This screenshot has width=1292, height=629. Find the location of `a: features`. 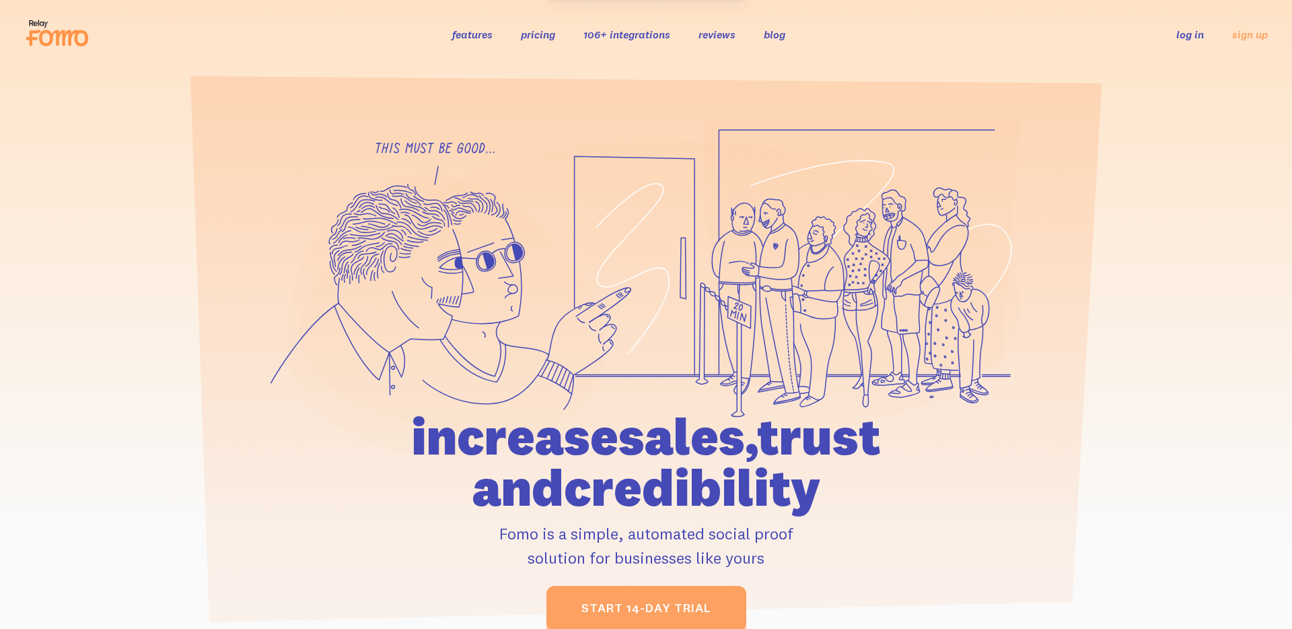

a: features is located at coordinates (472, 34).